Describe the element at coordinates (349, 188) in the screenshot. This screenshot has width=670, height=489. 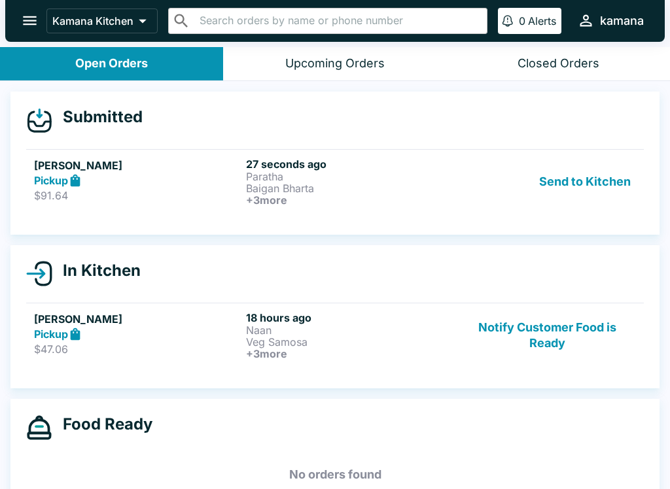
I see `p: Baigan Bharta` at that location.